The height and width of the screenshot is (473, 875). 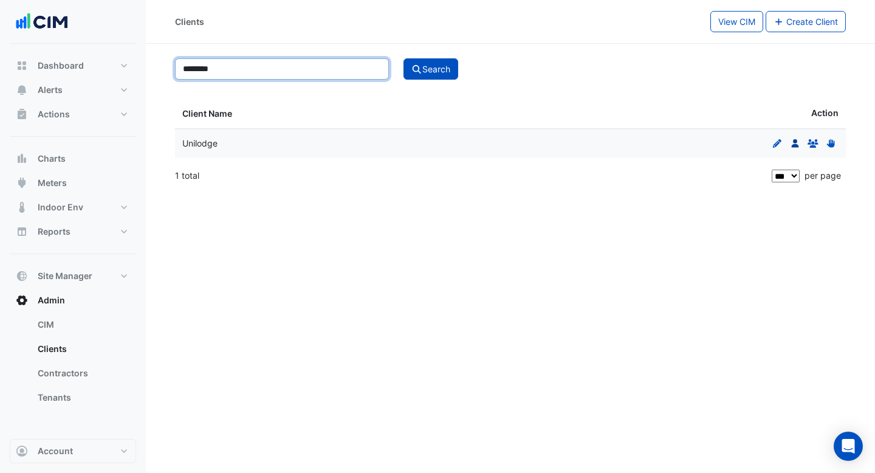 What do you see at coordinates (806, 21) in the screenshot?
I see `button: Create Client` at bounding box center [806, 21].